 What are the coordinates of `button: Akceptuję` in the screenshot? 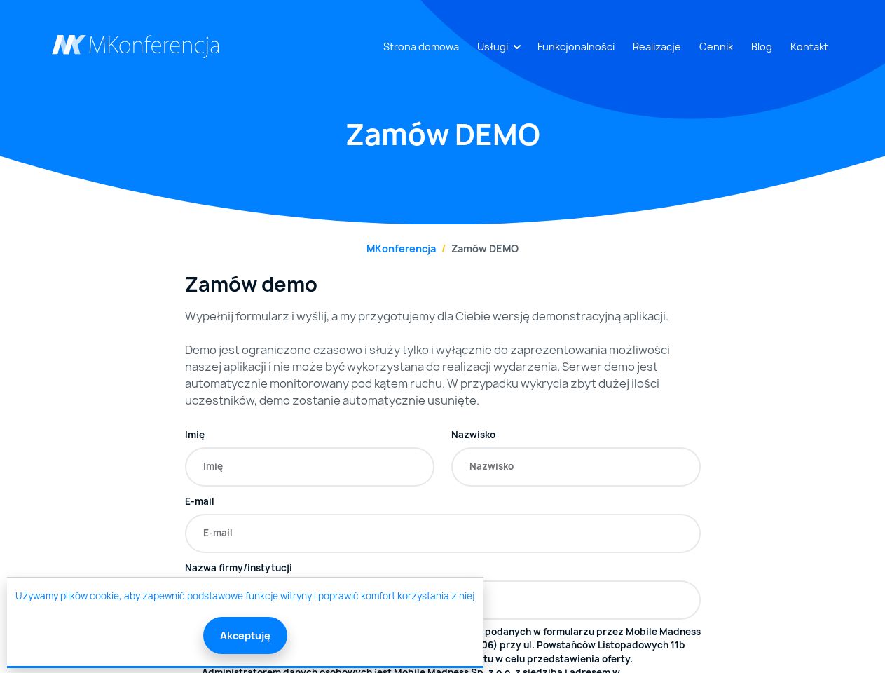 It's located at (245, 635).